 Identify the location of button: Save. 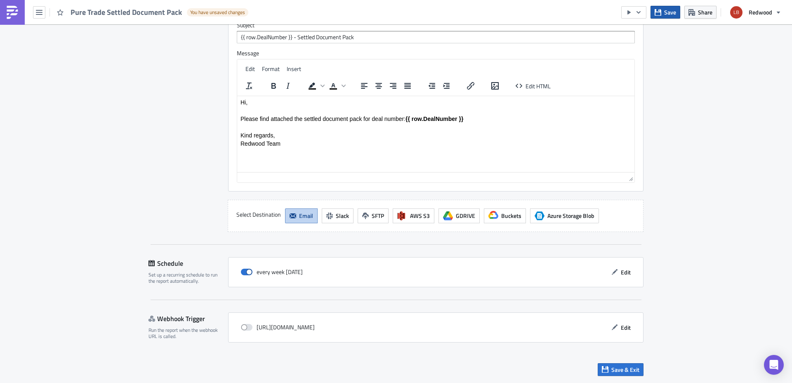
(666, 12).